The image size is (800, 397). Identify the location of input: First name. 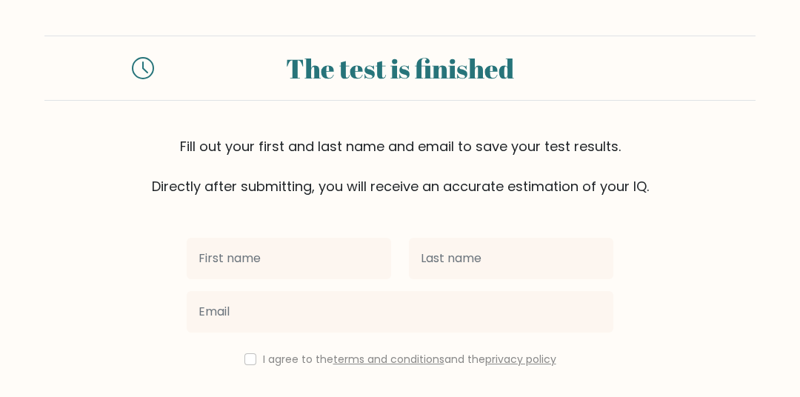
(289, 258).